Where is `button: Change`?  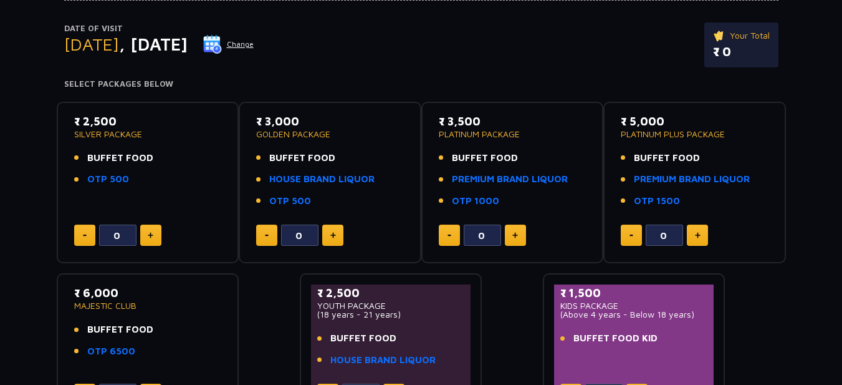
button: Change is located at coordinates (228, 44).